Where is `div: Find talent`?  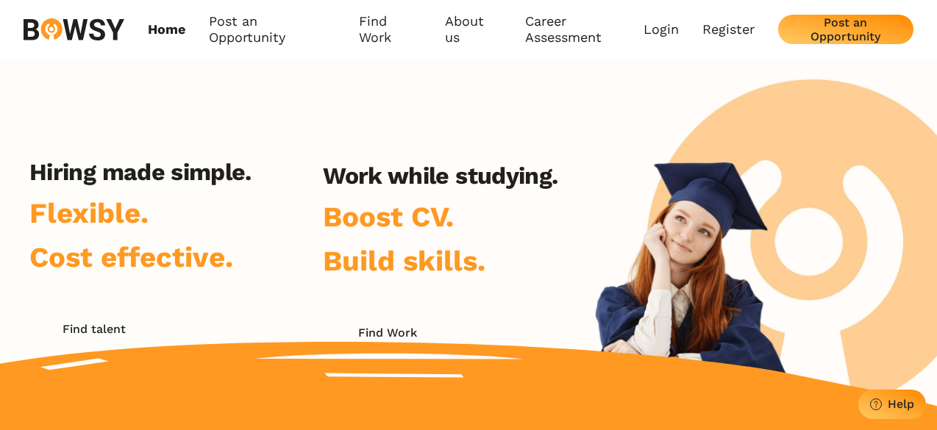
div: Find talent is located at coordinates (94, 329).